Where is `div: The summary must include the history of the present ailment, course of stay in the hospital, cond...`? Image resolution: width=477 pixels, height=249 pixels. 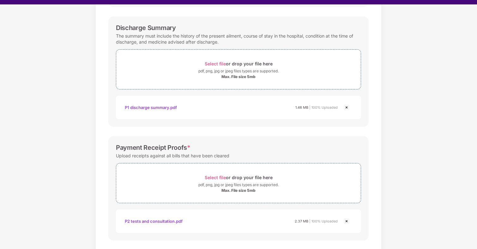 div: The summary must include the history of the present ailment, course of stay in the hospital, cond... is located at coordinates (239, 39).